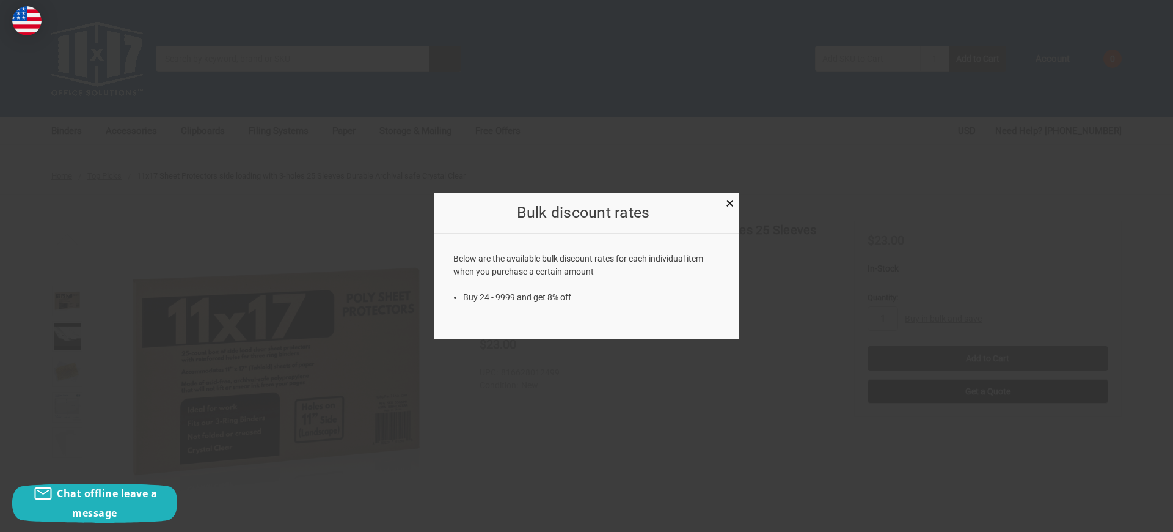 Image resolution: width=1173 pixels, height=532 pixels. What do you see at coordinates (591, 297) in the screenshot?
I see `li: Buy 24 - 9999 and get 8% off` at bounding box center [591, 297].